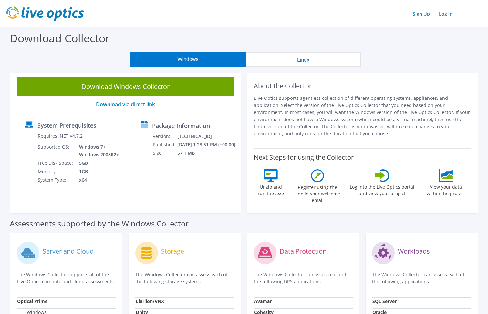 This screenshot has height=314, width=488. What do you see at coordinates (99, 223) in the screenshot?
I see `label: Assessments supported by the Windows Collector` at bounding box center [99, 223].